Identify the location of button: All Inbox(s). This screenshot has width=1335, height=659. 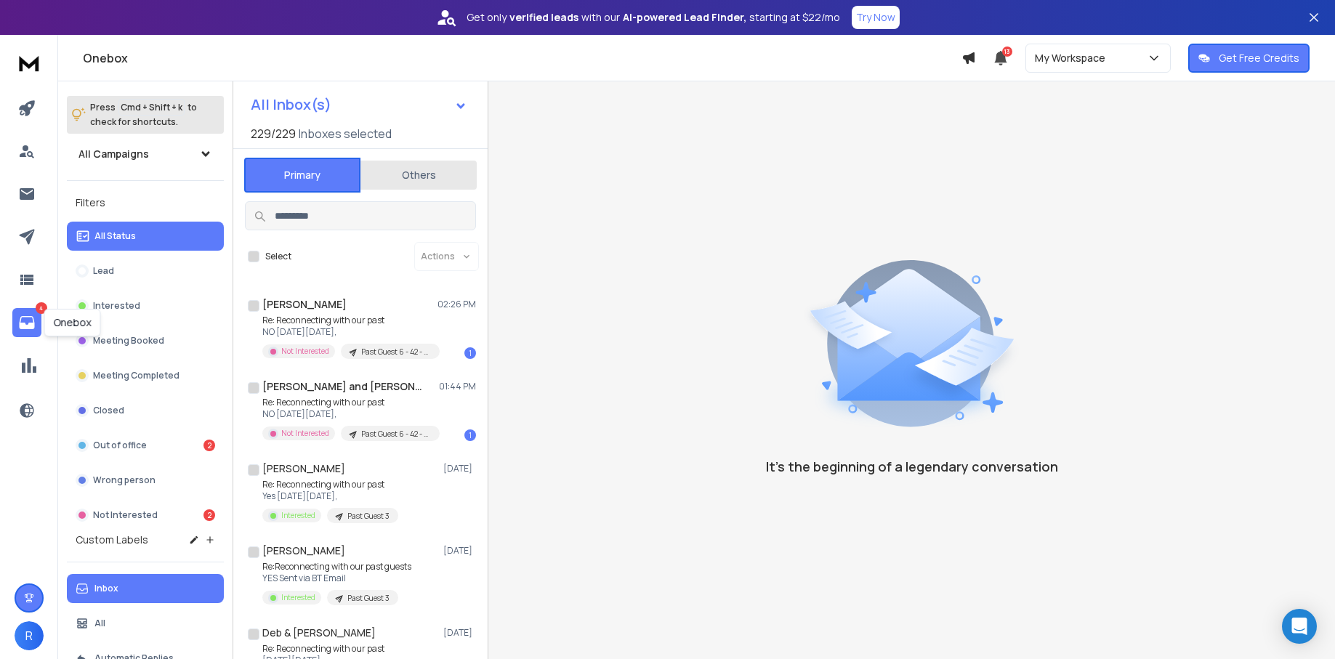
(359, 105).